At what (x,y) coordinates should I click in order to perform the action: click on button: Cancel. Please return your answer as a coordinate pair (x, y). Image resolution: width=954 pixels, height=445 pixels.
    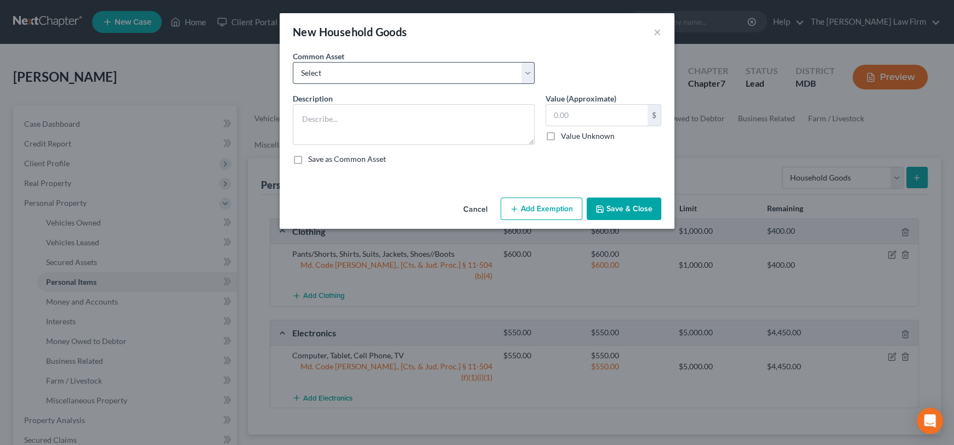
    Looking at the image, I should click on (476, 210).